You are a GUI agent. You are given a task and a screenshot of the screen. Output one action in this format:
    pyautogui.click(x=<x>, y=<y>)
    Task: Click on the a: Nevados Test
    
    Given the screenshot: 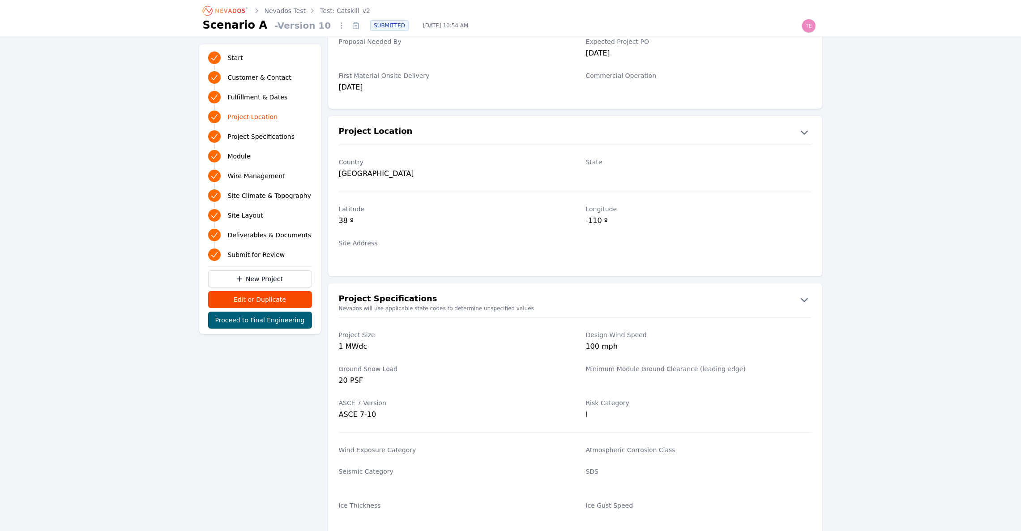 What is the action you would take?
    pyautogui.click(x=285, y=11)
    